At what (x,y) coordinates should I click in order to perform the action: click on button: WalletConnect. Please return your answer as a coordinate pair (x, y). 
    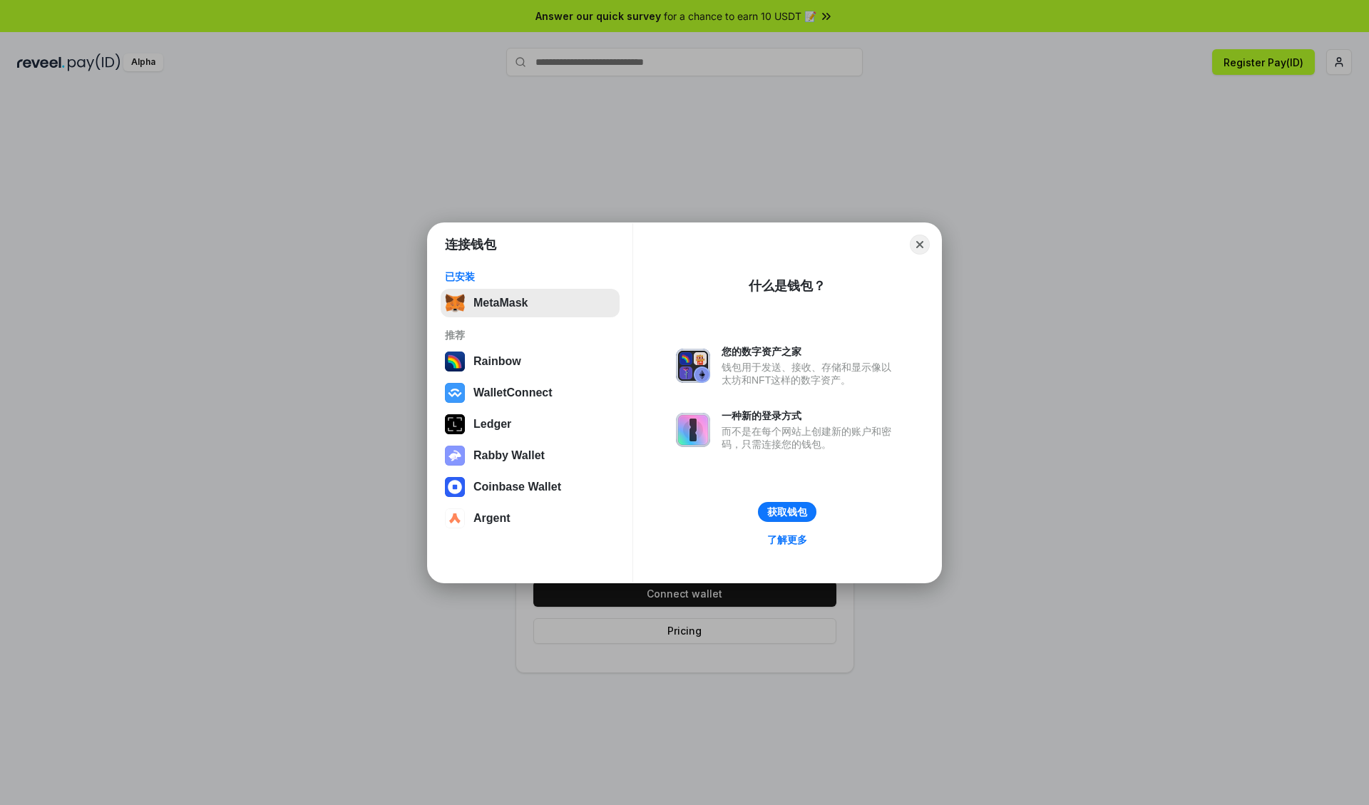
    Looking at the image, I should click on (530, 393).